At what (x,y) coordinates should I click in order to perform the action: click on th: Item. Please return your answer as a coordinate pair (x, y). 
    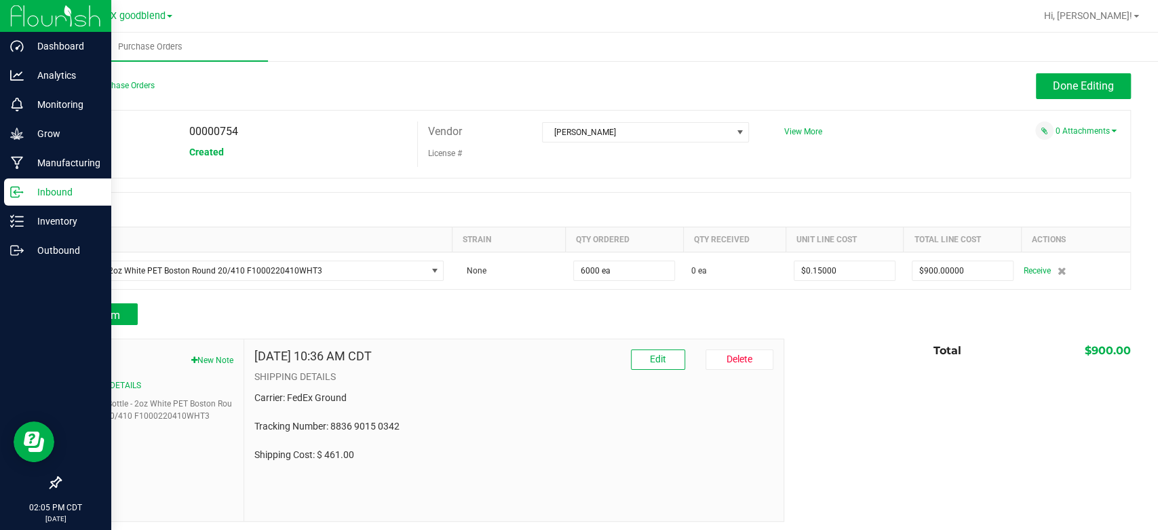
    Looking at the image, I should click on (256, 239).